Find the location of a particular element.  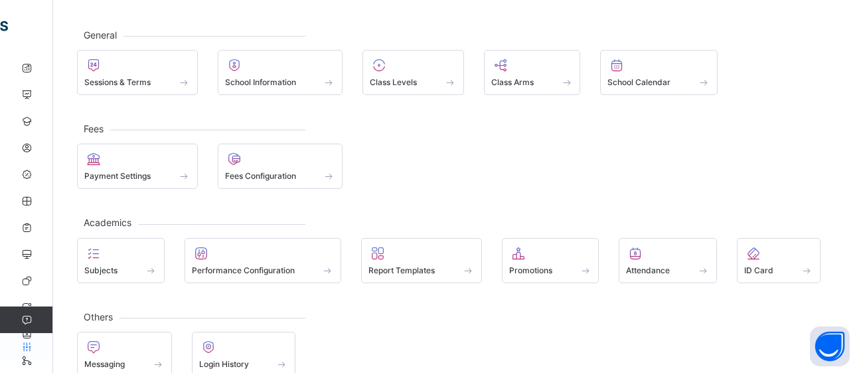

div: Attendance is located at coordinates (668, 260).